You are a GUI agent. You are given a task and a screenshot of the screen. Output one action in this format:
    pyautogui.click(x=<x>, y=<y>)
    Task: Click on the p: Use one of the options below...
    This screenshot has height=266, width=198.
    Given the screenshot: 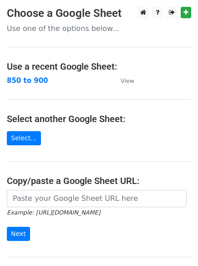 What is the action you would take?
    pyautogui.click(x=99, y=28)
    